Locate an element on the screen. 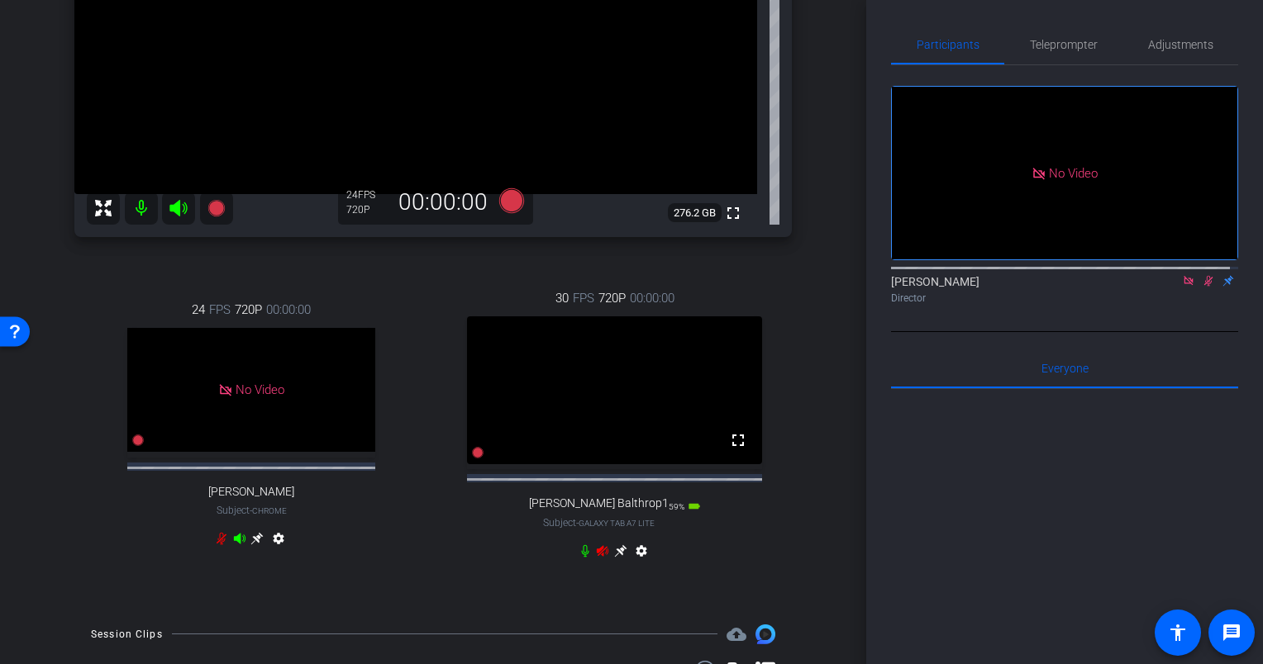  span: Teleprompter is located at coordinates (1063, 45).